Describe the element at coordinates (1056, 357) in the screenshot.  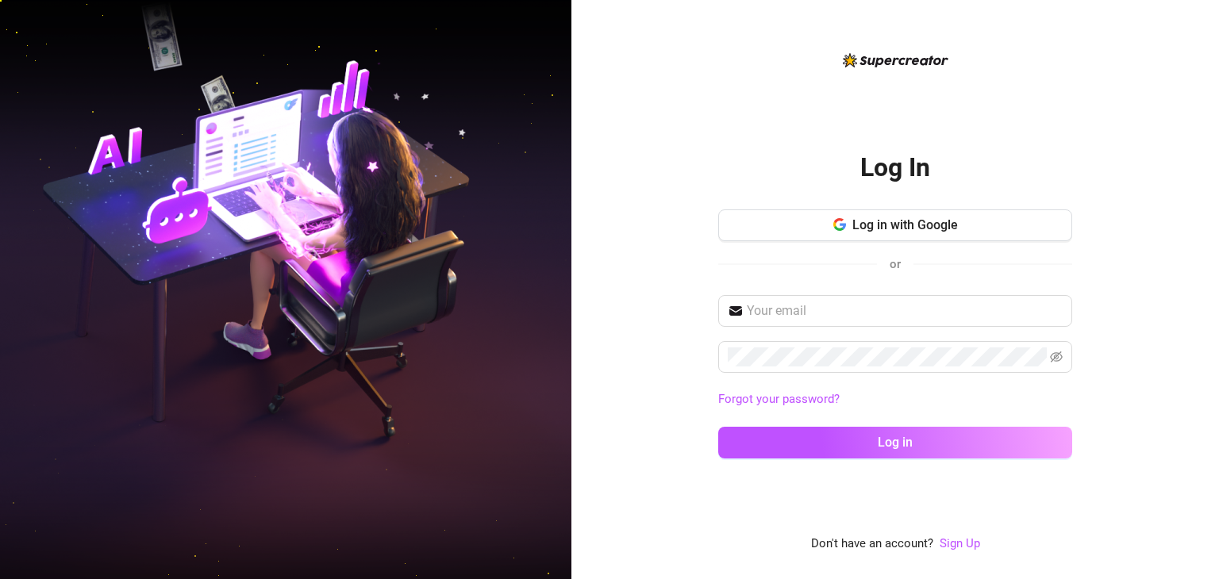
I see `span: eye-invisible` at that location.